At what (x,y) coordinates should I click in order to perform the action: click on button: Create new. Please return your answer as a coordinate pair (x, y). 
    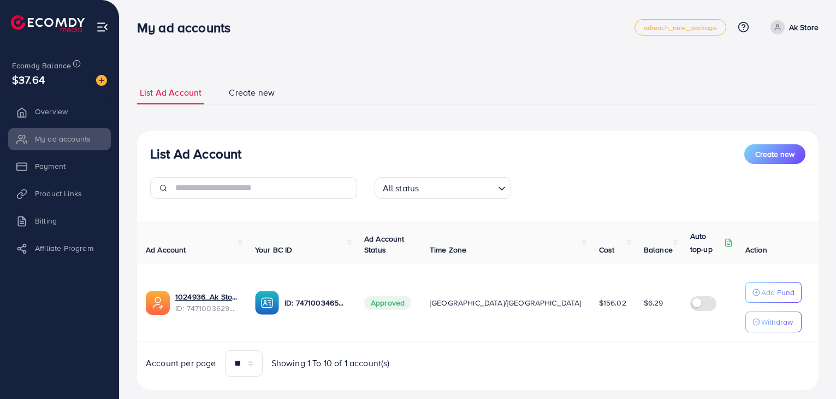
    Looking at the image, I should click on (775, 154).